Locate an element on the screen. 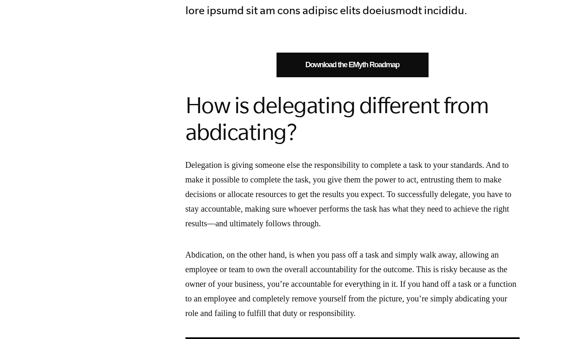  a: Download the EMyth Roadmap is located at coordinates (353, 65).